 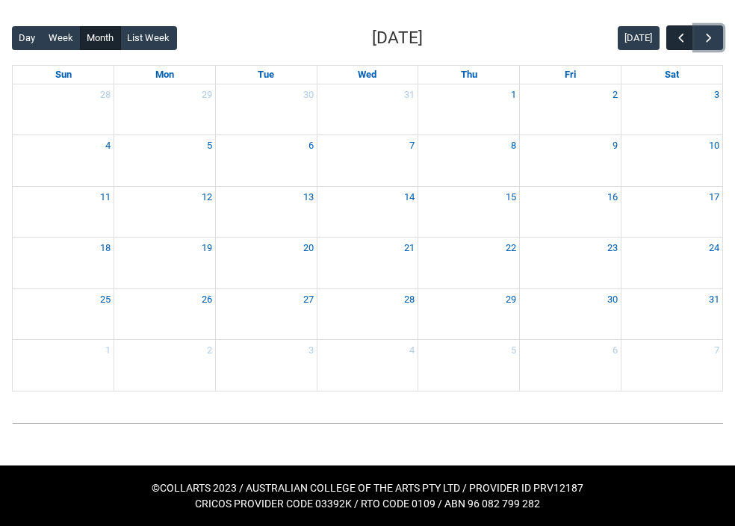 What do you see at coordinates (266, 75) in the screenshot?
I see `a: Tuesday` at bounding box center [266, 75].